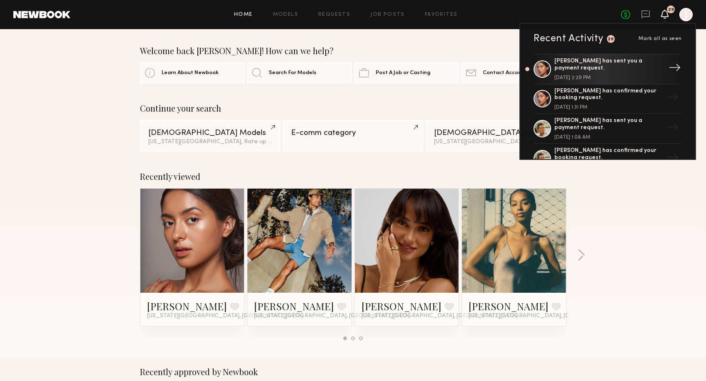 The height and width of the screenshot is (381, 706). I want to click on a: Job Posts, so click(387, 15).